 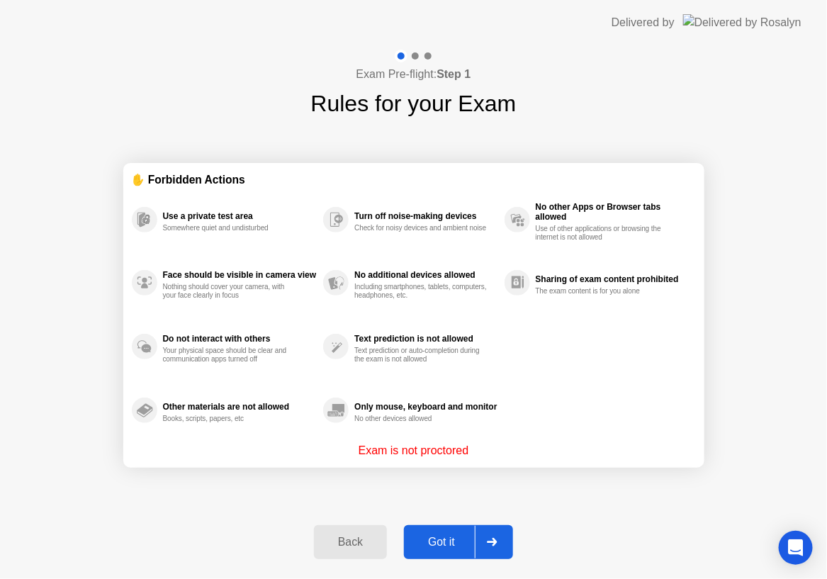 I want to click on div: No other devices allowed, so click(x=421, y=419).